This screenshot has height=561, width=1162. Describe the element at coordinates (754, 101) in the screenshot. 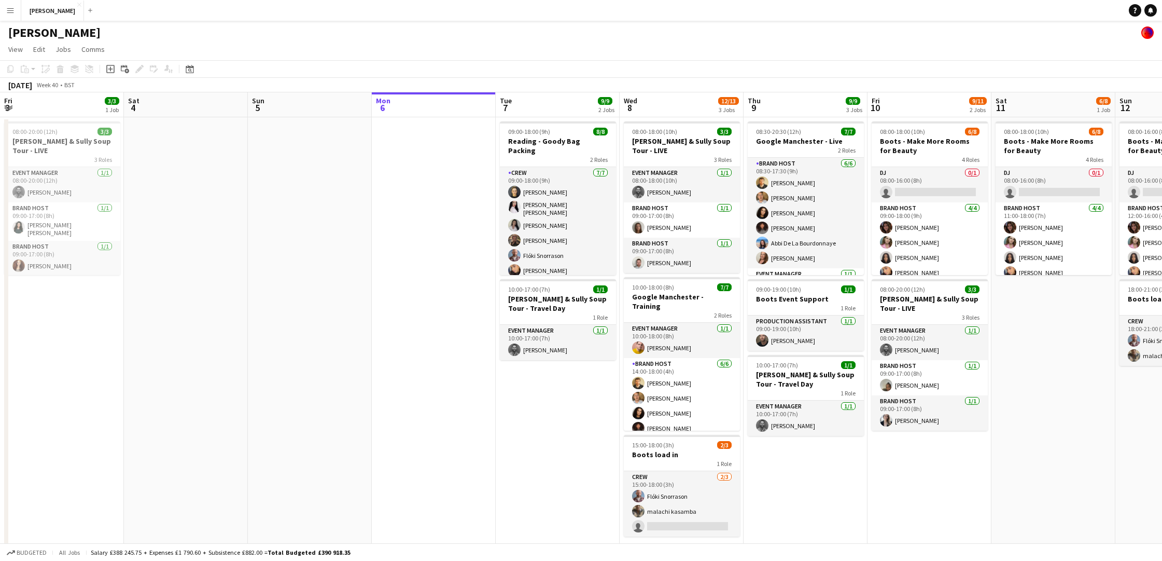

I see `span: Thu` at that location.